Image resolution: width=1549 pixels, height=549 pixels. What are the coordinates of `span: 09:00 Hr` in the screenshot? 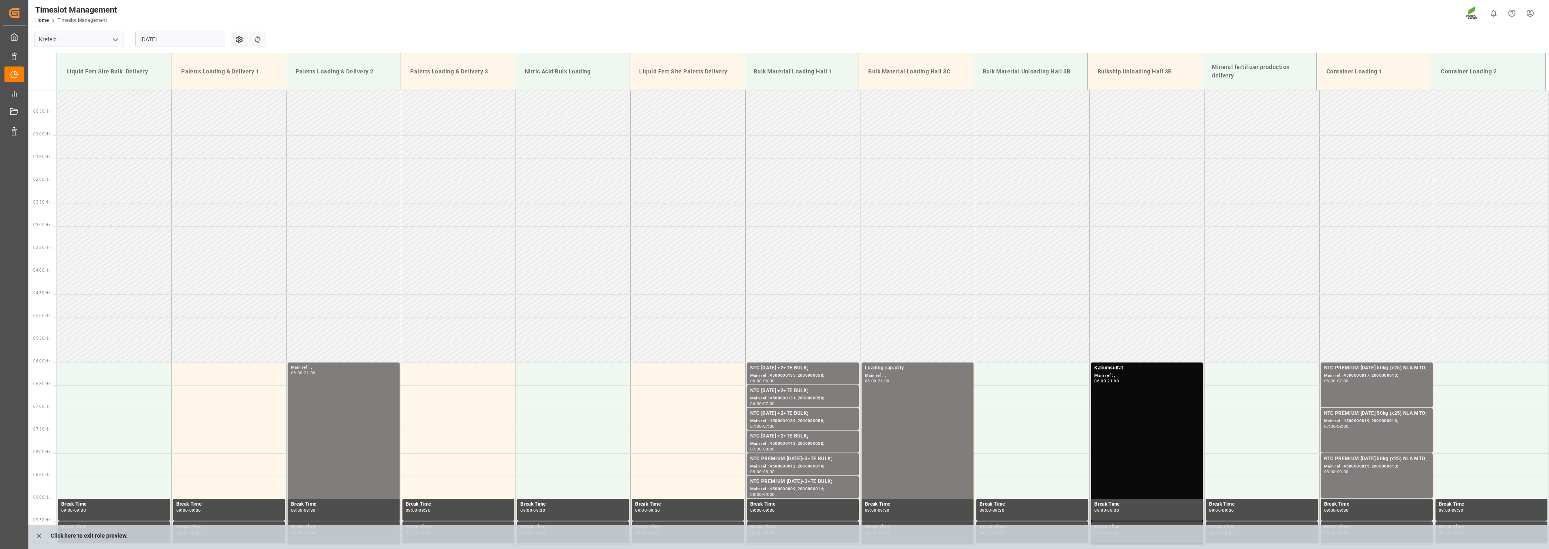 It's located at (41, 497).